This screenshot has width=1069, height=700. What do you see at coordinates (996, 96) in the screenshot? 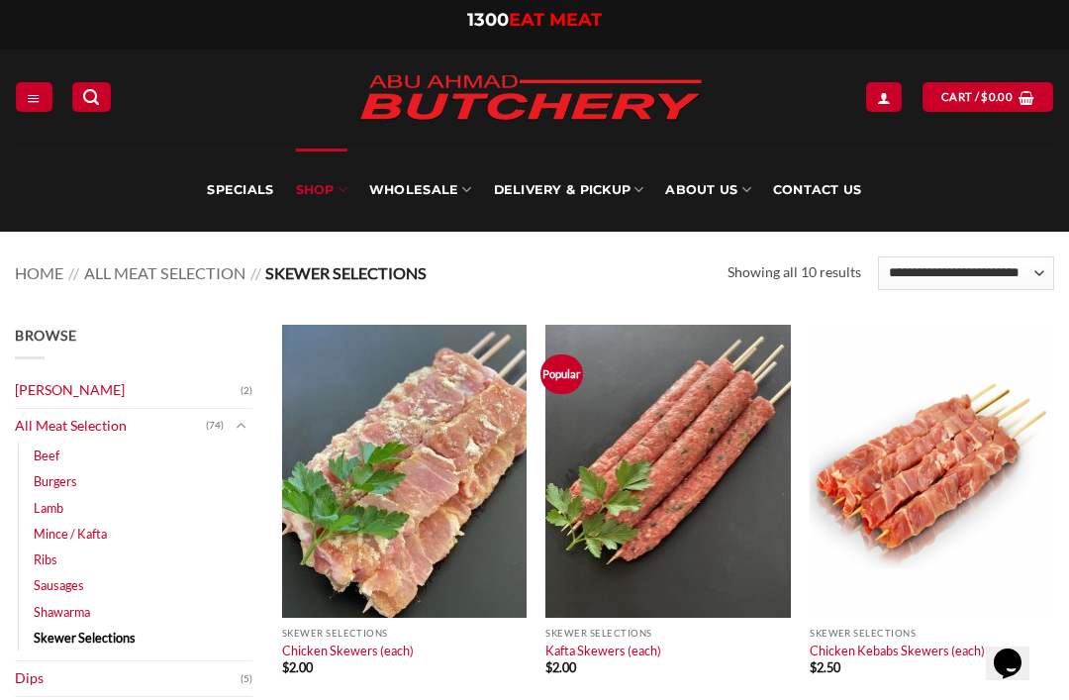
I see `bdi: 0.00` at bounding box center [996, 96].